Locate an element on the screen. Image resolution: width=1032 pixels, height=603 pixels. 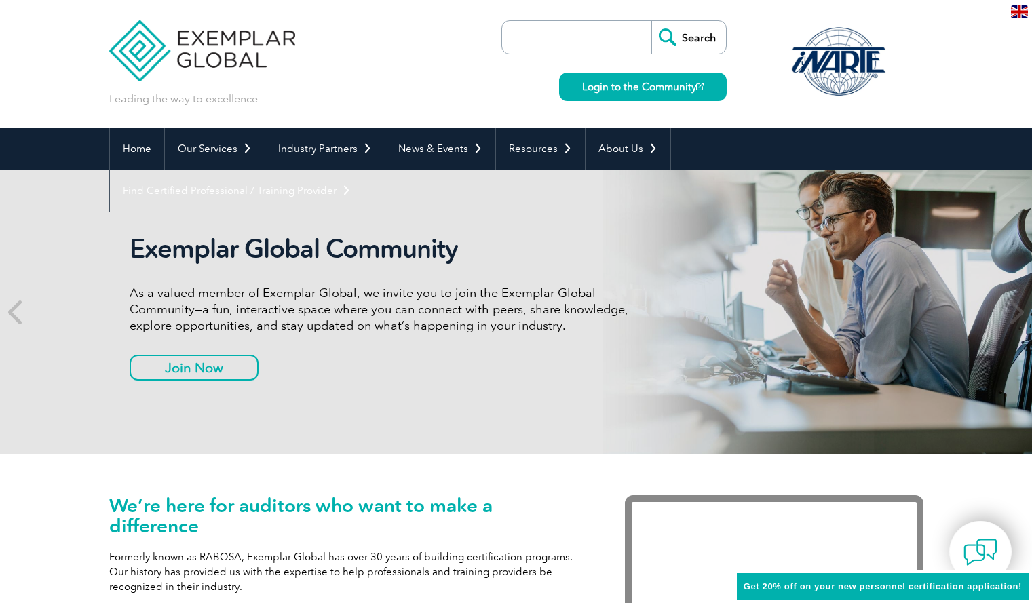
a: Industry Partners is located at coordinates (325, 149).